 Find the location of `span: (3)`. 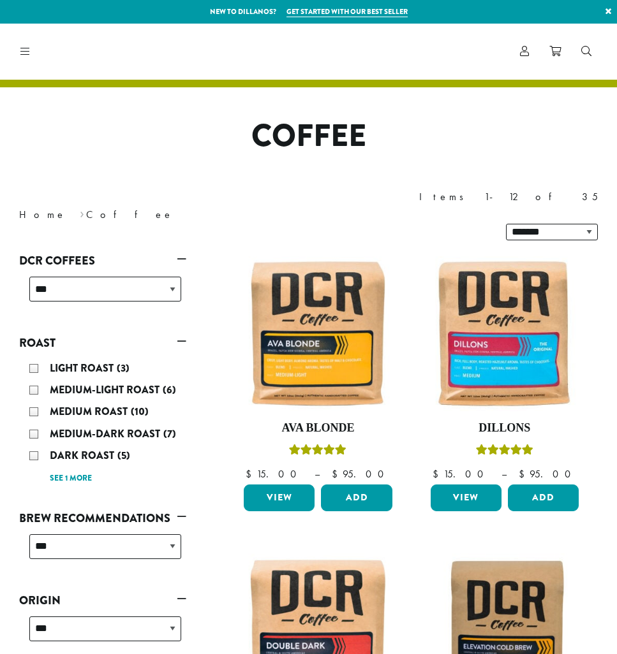

span: (3) is located at coordinates (123, 368).